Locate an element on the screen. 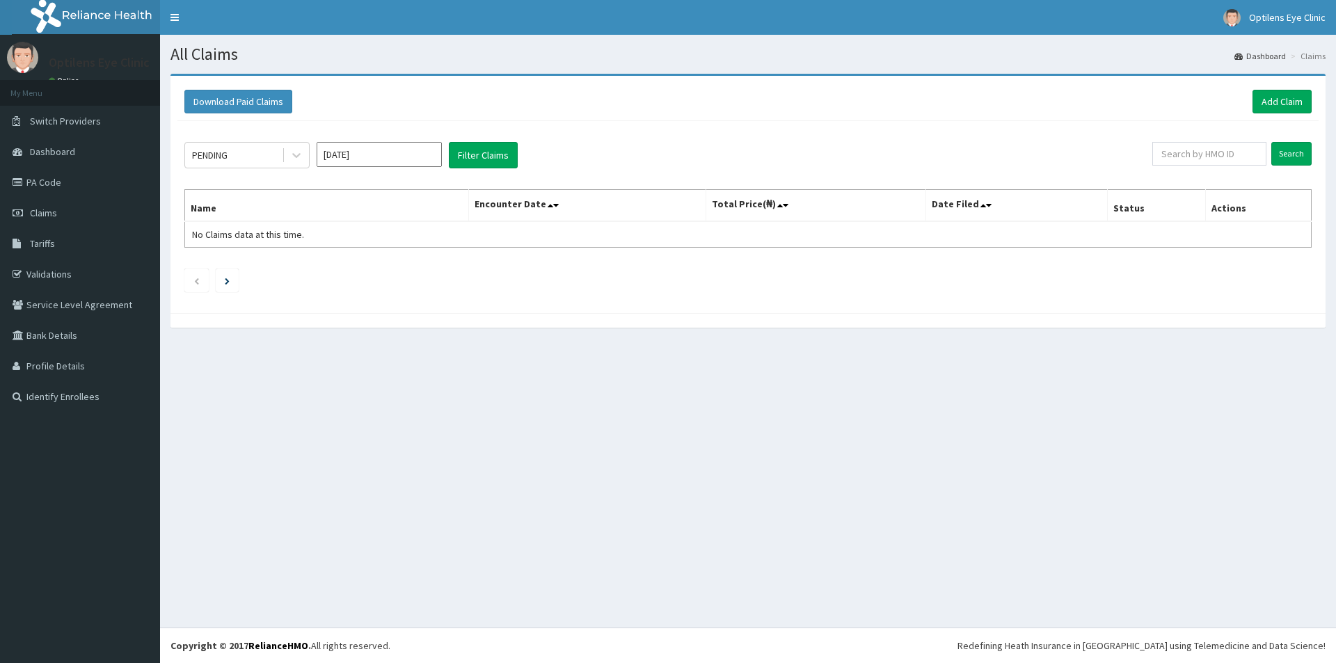 The image size is (1336, 663). a: Add Claim is located at coordinates (1282, 102).